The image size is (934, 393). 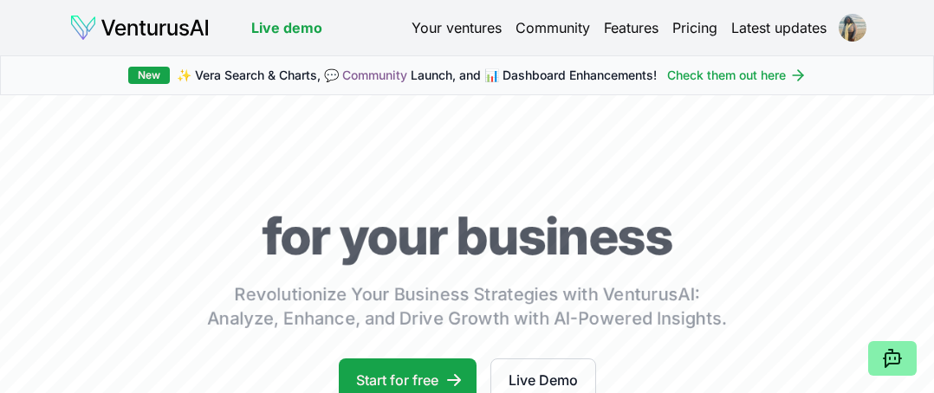 I want to click on span: ✨ Vera Search & Charts, 💬 Launch, and 📊 Dashboard Enhancements!, so click(x=417, y=75).